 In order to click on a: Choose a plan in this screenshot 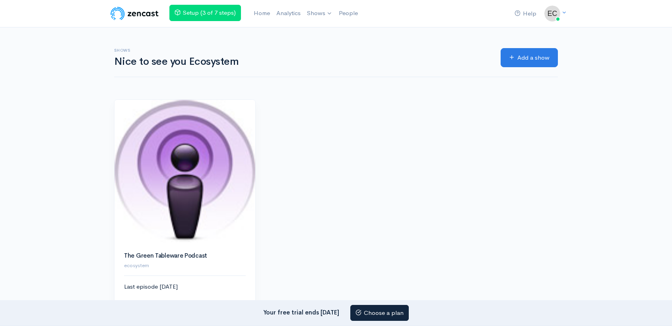, I will do `click(379, 313)`.